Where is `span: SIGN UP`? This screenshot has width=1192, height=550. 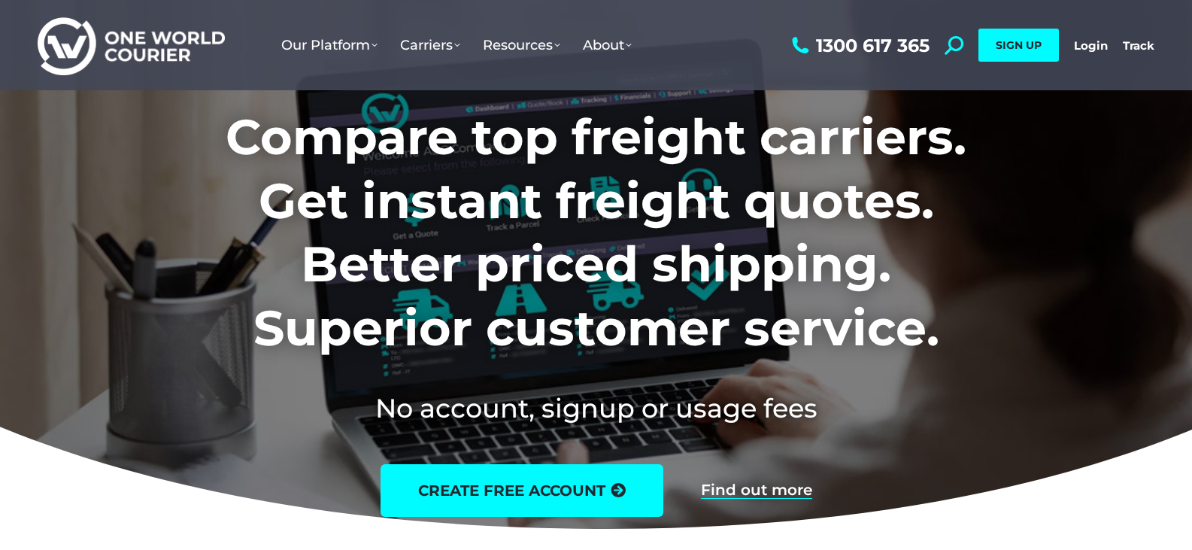 span: SIGN UP is located at coordinates (1019, 45).